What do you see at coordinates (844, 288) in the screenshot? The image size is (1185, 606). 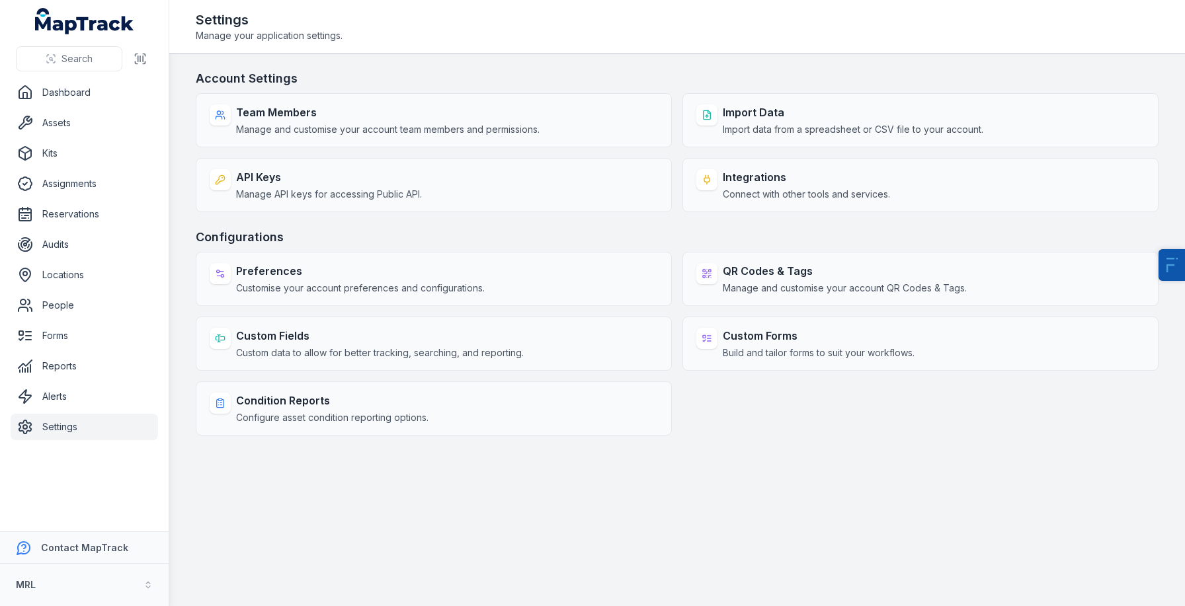 I see `span: Manage and customise your account QR Codes & Tags.` at bounding box center [844, 288].